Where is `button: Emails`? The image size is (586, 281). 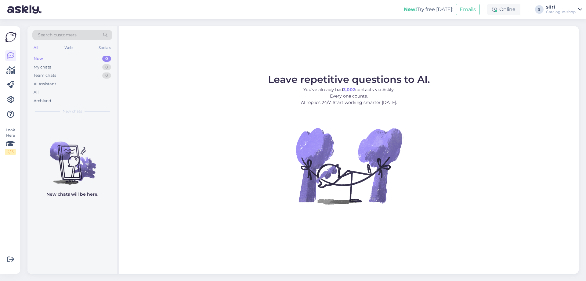 button: Emails is located at coordinates (468, 9).